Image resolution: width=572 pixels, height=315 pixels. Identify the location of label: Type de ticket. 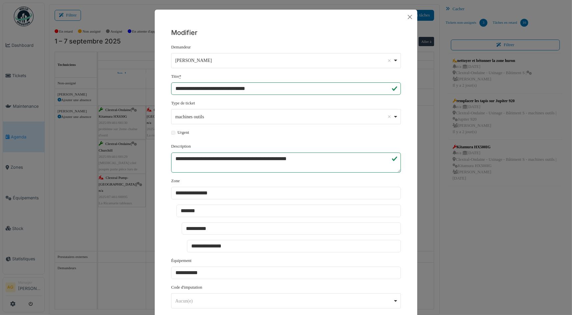
(183, 103).